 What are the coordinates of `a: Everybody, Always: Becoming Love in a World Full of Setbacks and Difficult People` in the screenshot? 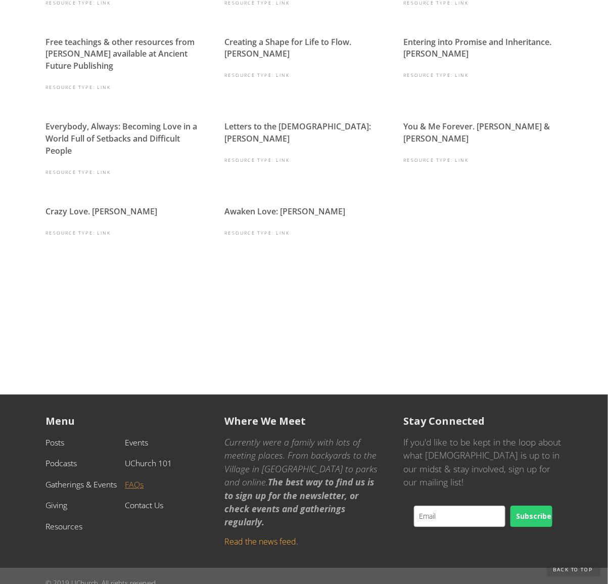 It's located at (121, 139).